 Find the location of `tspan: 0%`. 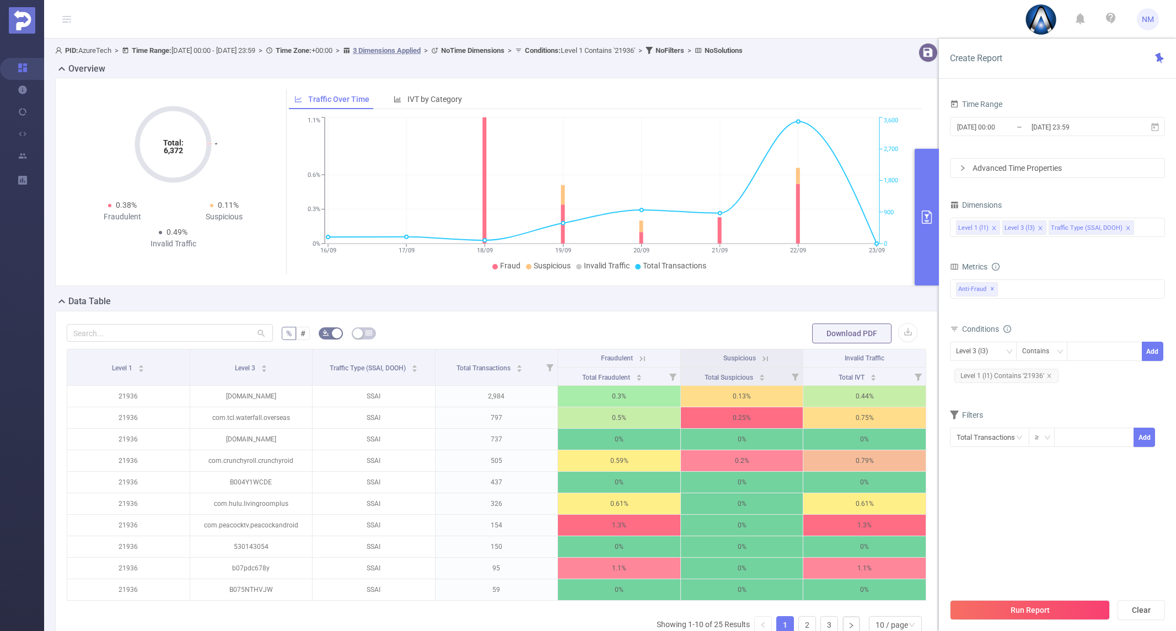

tspan: 0% is located at coordinates (316, 244).